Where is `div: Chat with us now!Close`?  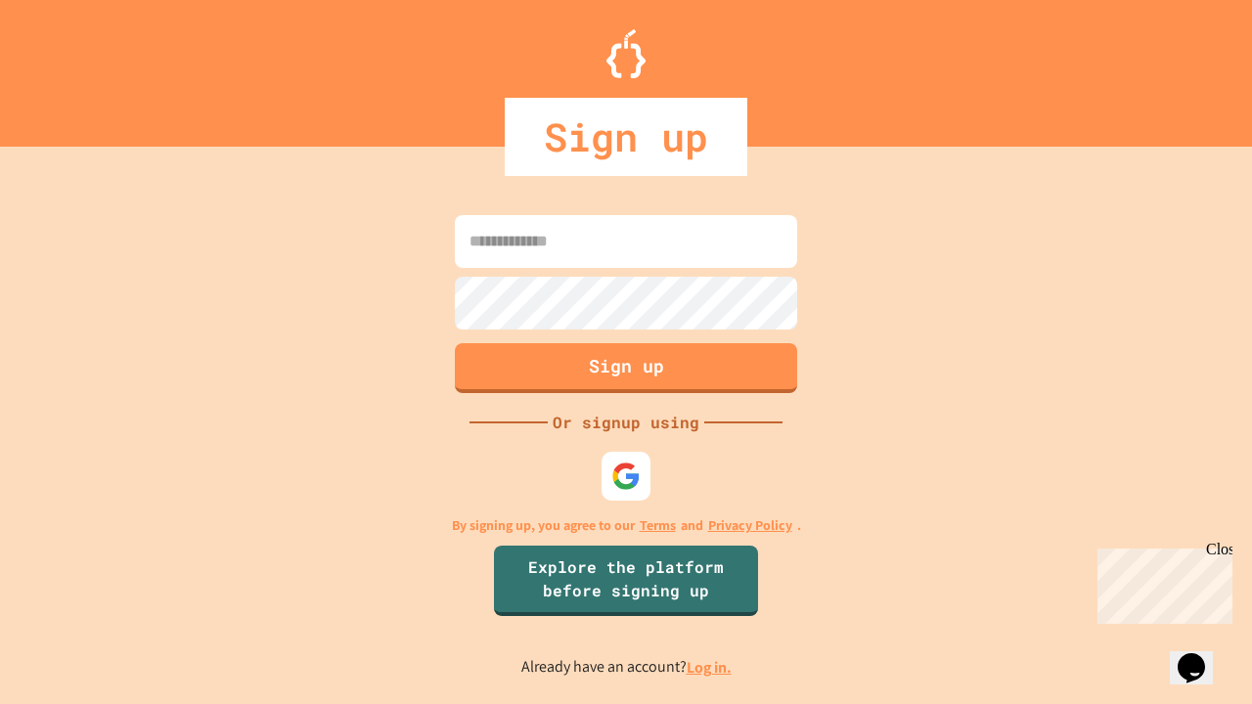 div: Chat with us now!Close is located at coordinates (71, 66).